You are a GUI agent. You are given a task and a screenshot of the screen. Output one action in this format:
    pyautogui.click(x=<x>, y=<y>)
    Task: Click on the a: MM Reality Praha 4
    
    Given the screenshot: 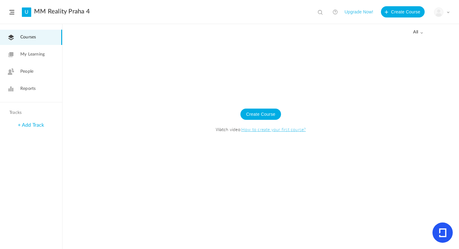 What is the action you would take?
    pyautogui.click(x=62, y=12)
    